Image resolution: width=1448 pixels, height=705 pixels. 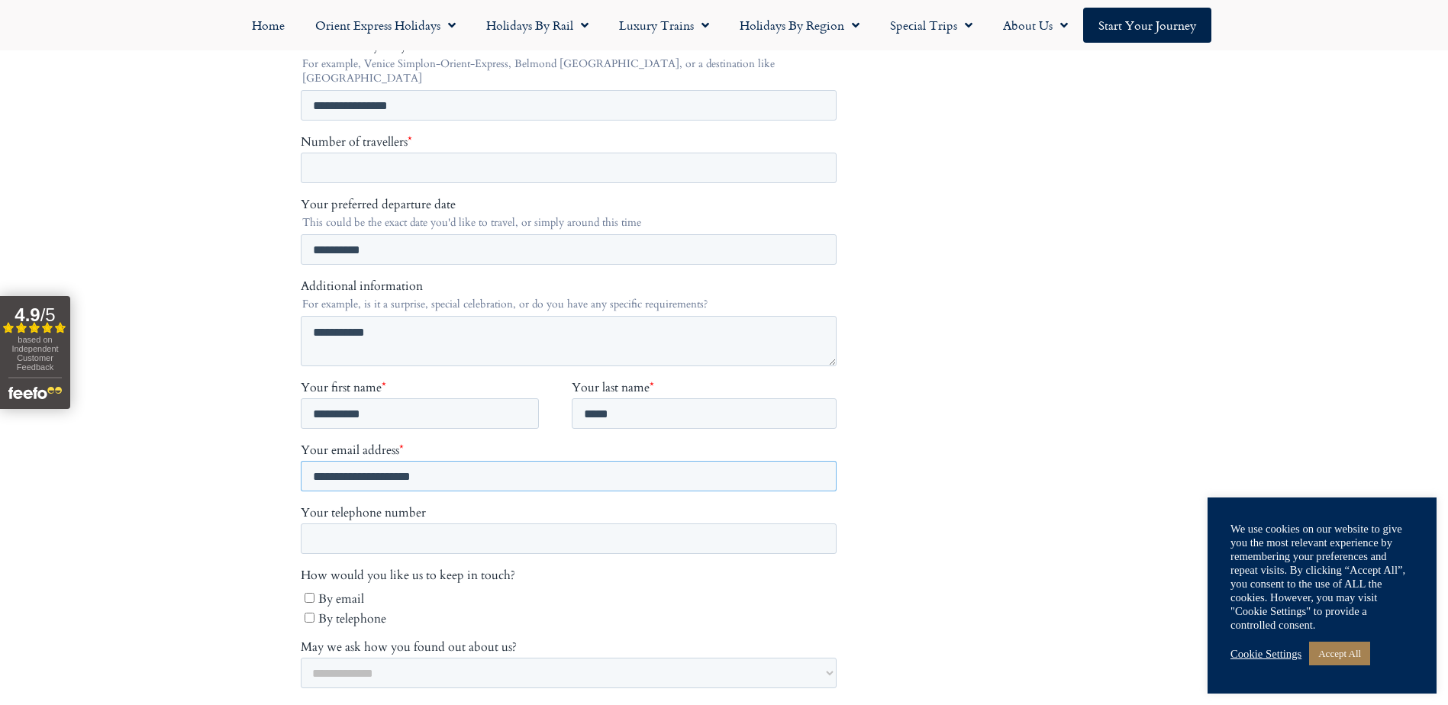 What do you see at coordinates (310, 350) in the screenshot?
I see `span: Your last name` at bounding box center [310, 350].